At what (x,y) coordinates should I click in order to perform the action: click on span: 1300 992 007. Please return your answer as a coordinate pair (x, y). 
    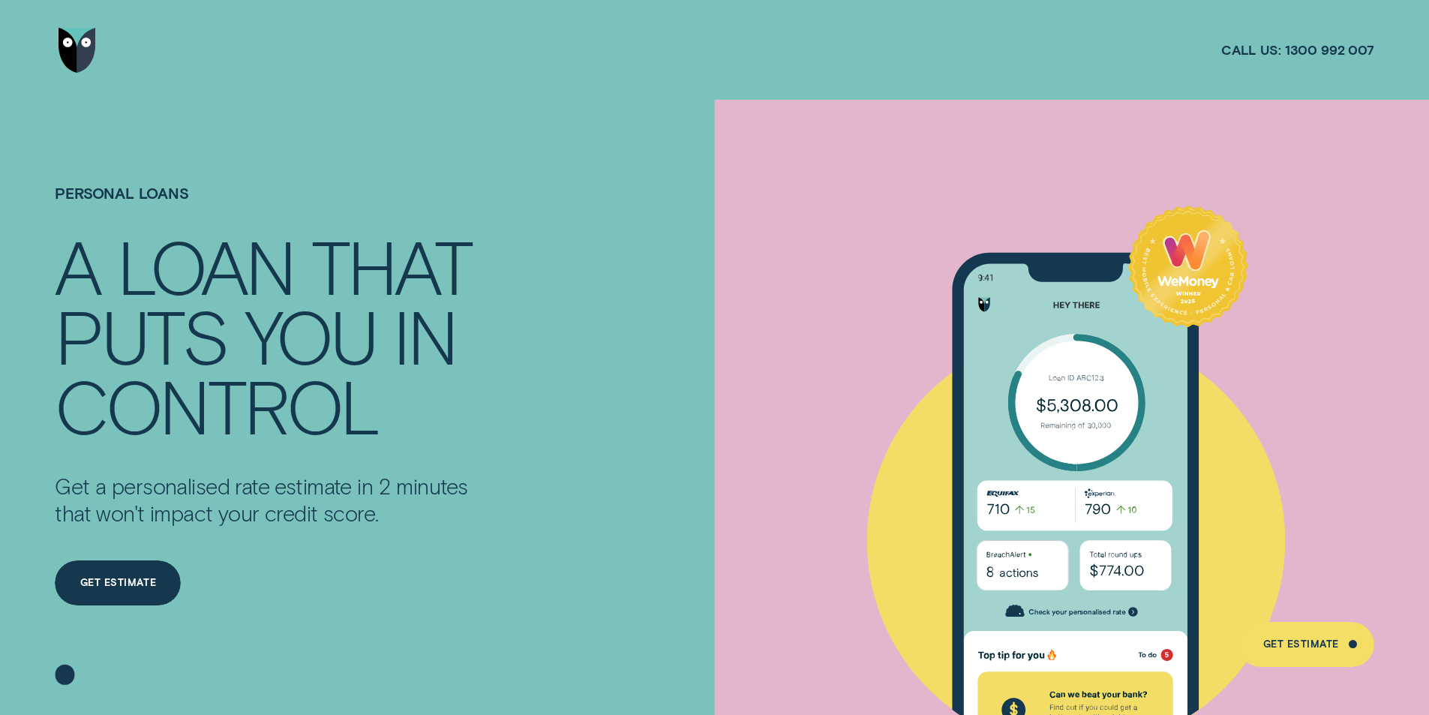
    Looking at the image, I should click on (1329, 49).